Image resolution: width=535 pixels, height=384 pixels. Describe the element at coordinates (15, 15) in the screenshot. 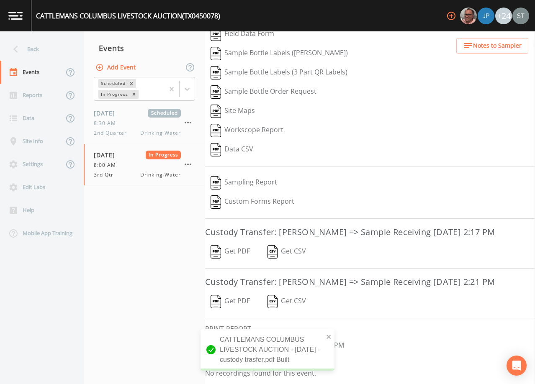

I see `img: logo` at that location.